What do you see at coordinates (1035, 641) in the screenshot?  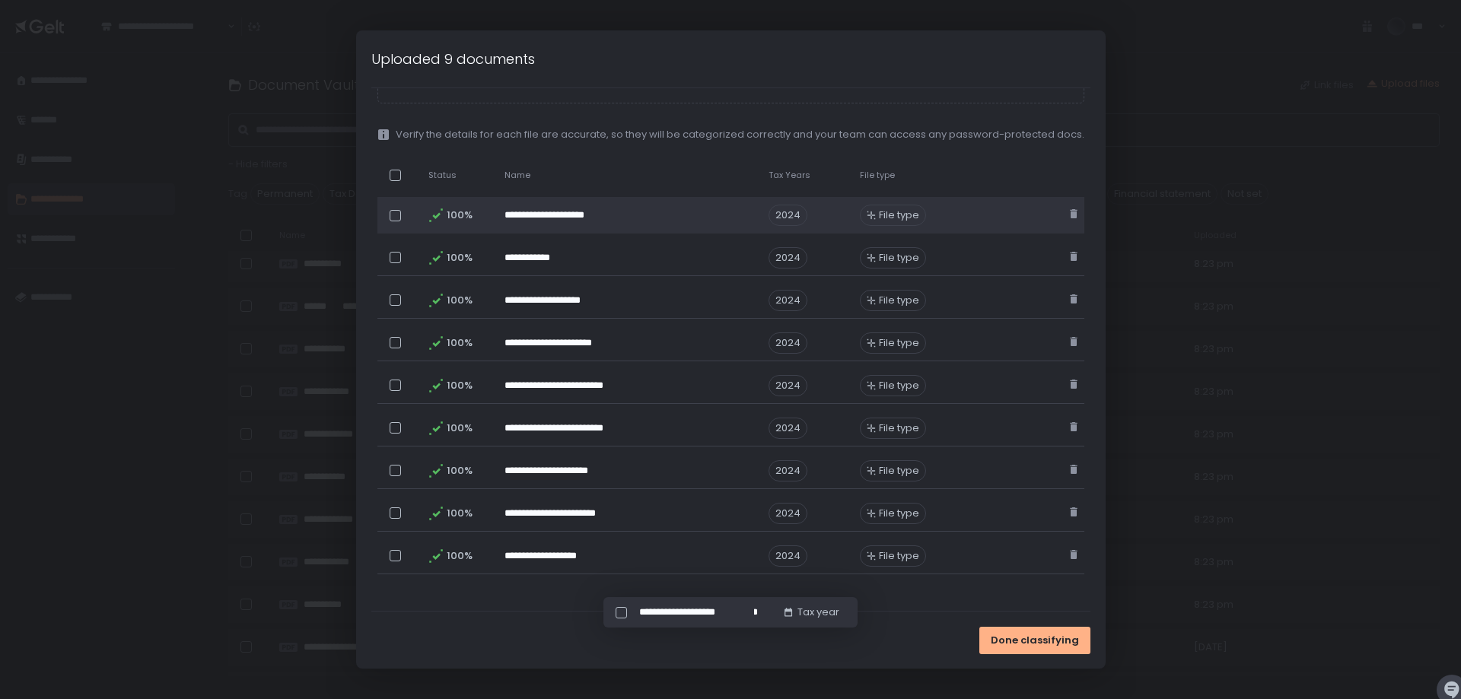 I see `span: Done classifying` at bounding box center [1035, 641].